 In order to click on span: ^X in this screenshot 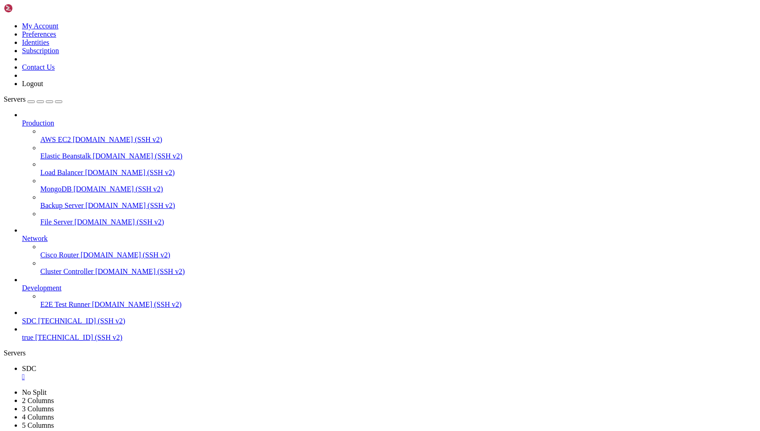, I will do `click(7, 366)`.